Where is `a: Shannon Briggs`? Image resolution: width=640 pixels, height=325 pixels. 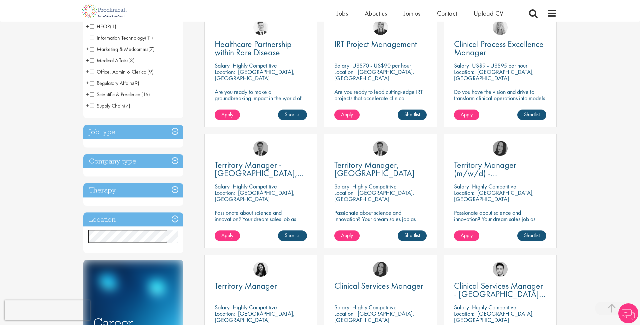
a: Shannon Briggs is located at coordinates (500, 27).